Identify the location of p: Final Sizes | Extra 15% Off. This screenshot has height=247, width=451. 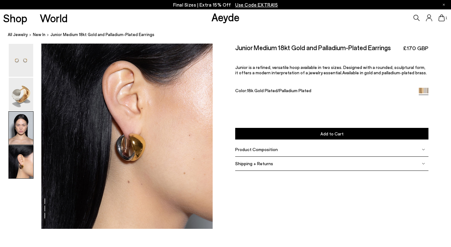
(226, 5).